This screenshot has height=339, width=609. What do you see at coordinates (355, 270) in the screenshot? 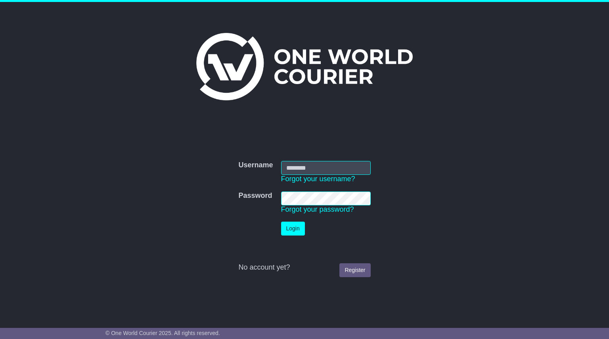
I see `a: Register` at bounding box center [355, 270].